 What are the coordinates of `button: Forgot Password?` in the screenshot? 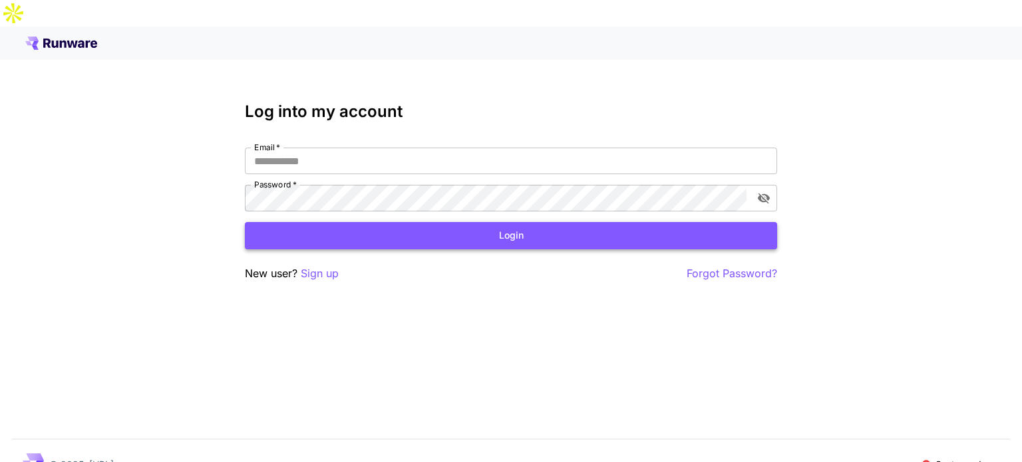 It's located at (732, 273).